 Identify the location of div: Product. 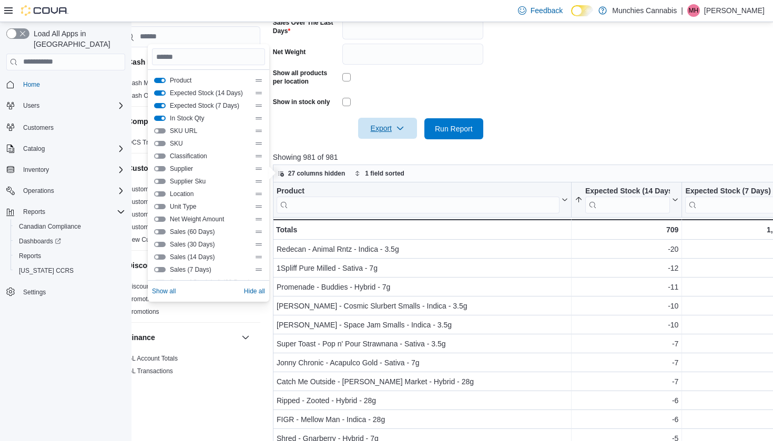
(418, 191).